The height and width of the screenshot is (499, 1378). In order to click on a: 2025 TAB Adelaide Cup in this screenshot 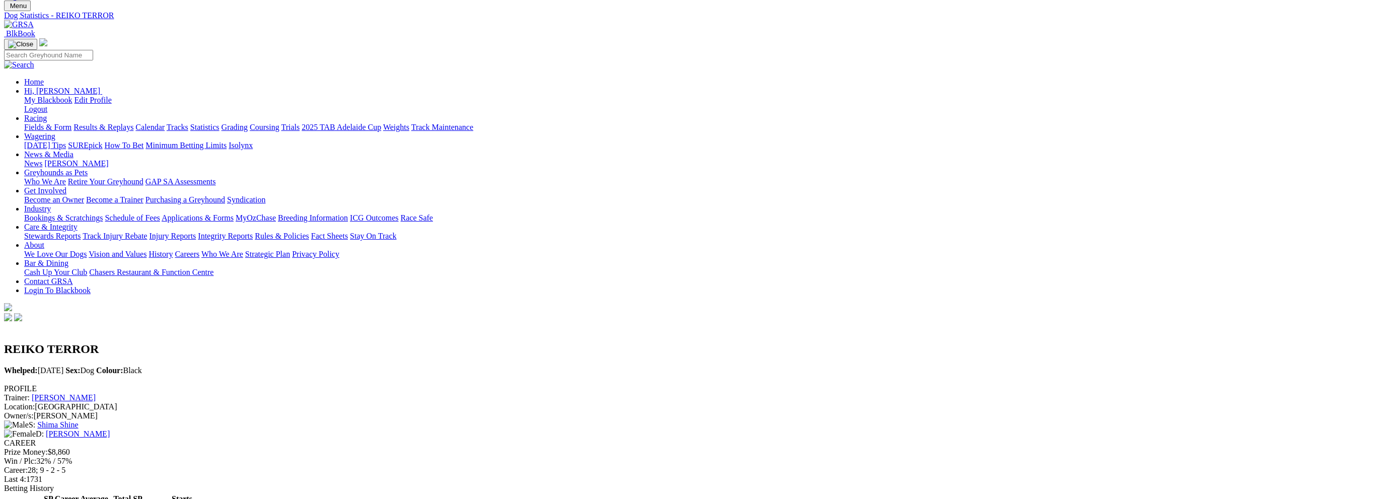, I will do `click(341, 127)`.